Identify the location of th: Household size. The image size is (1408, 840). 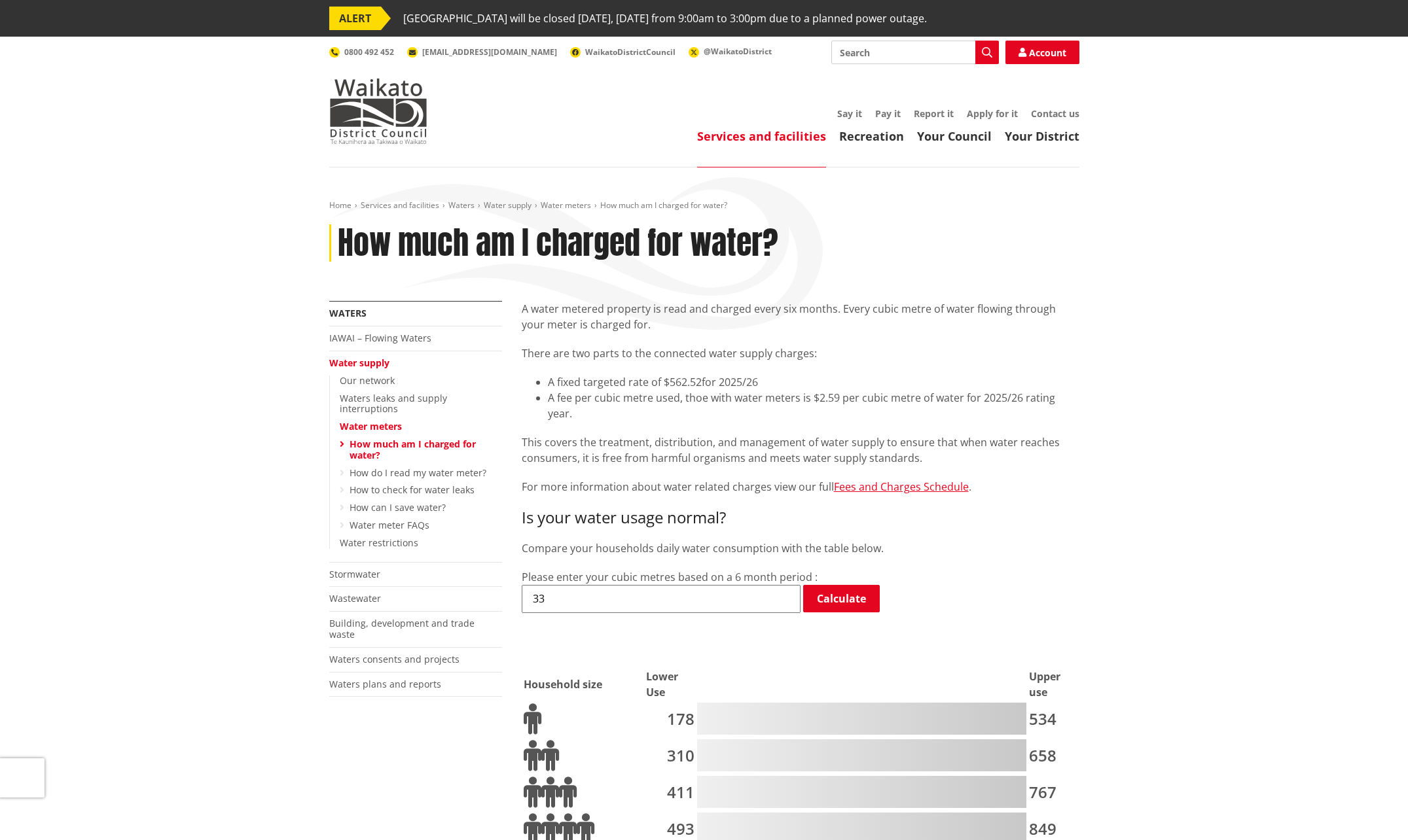
(583, 685).